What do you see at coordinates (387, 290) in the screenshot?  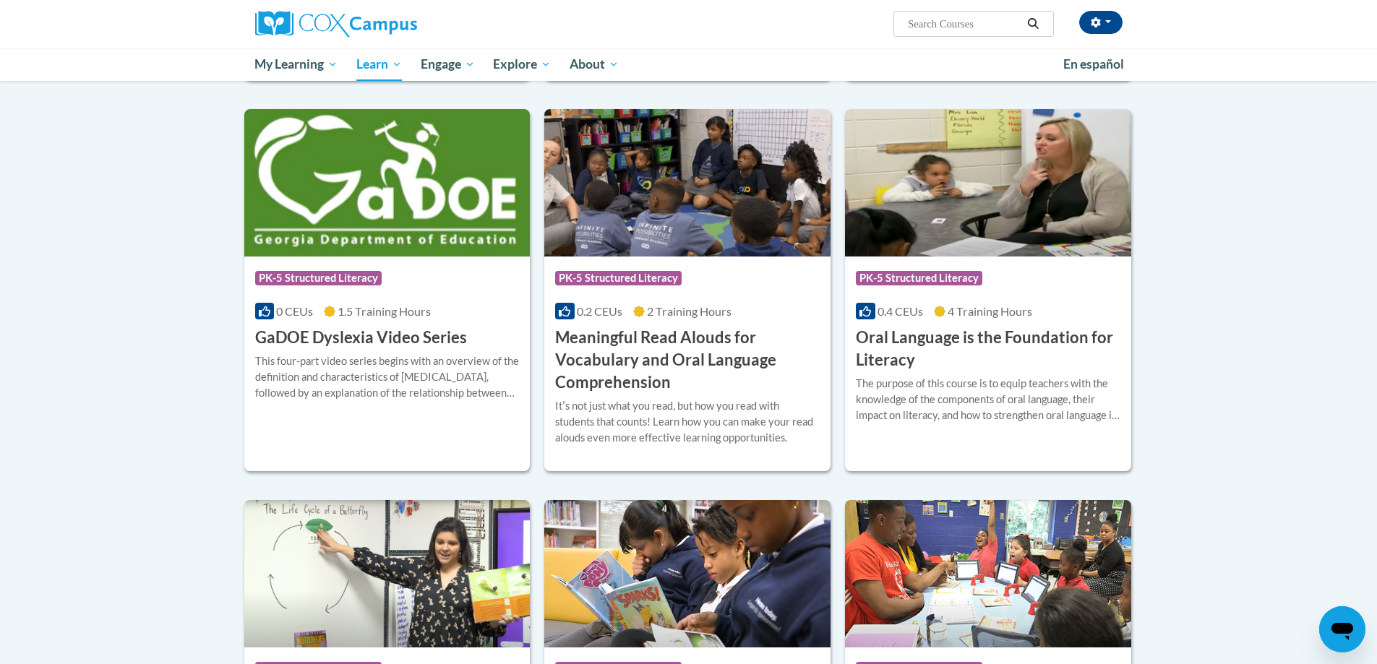 I see `a: Course LogoPK-5 Structured Literacy0 CEUs1.5 Training Hours GaDOE Dyslexia Video SeriesThis four-...` at bounding box center [387, 290].